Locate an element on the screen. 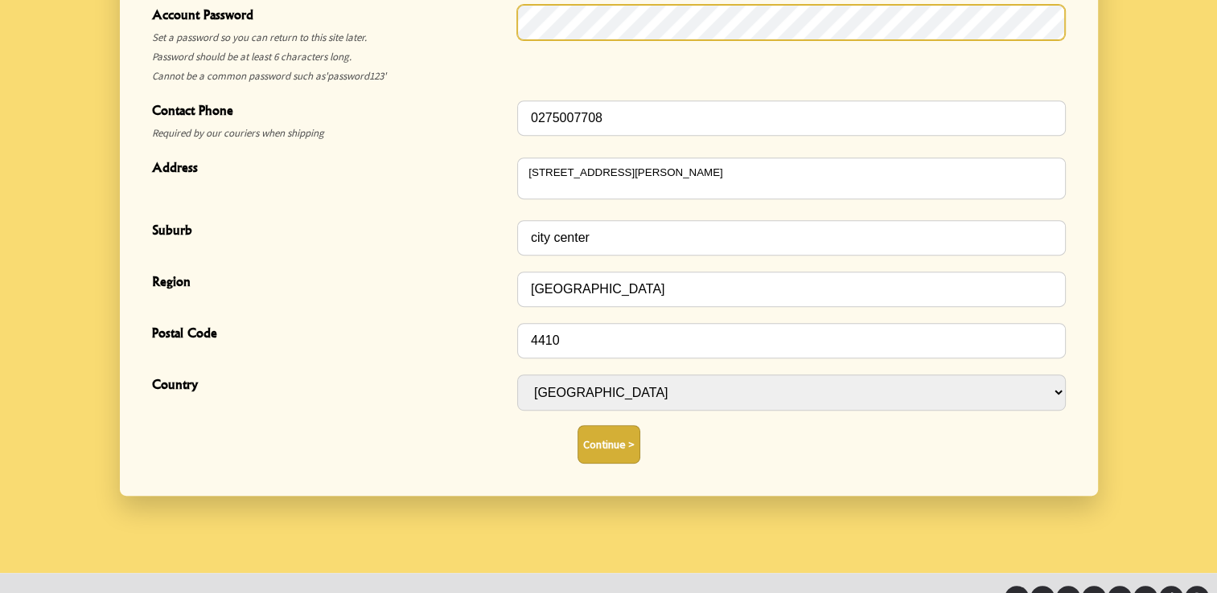  span: Account Password is located at coordinates (330, 16).